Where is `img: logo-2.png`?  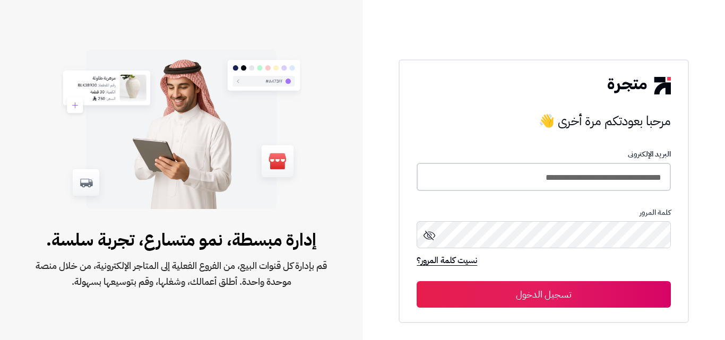
img: logo-2.png is located at coordinates (639, 85).